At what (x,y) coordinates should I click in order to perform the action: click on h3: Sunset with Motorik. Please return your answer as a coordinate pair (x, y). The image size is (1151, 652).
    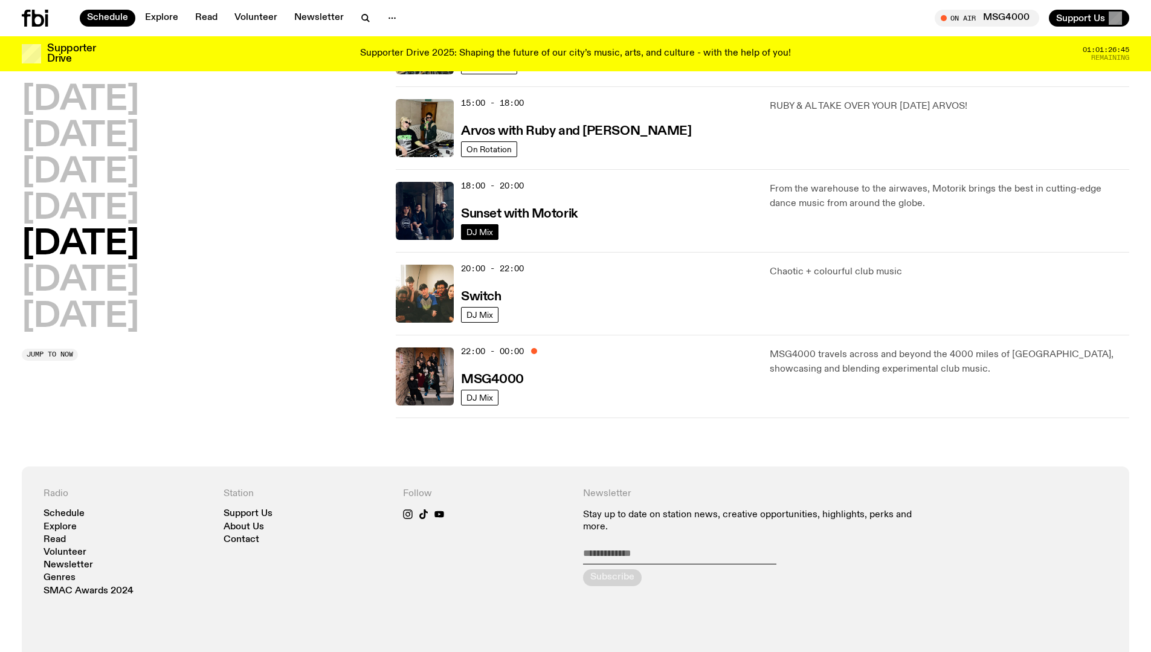
    Looking at the image, I should click on (519, 214).